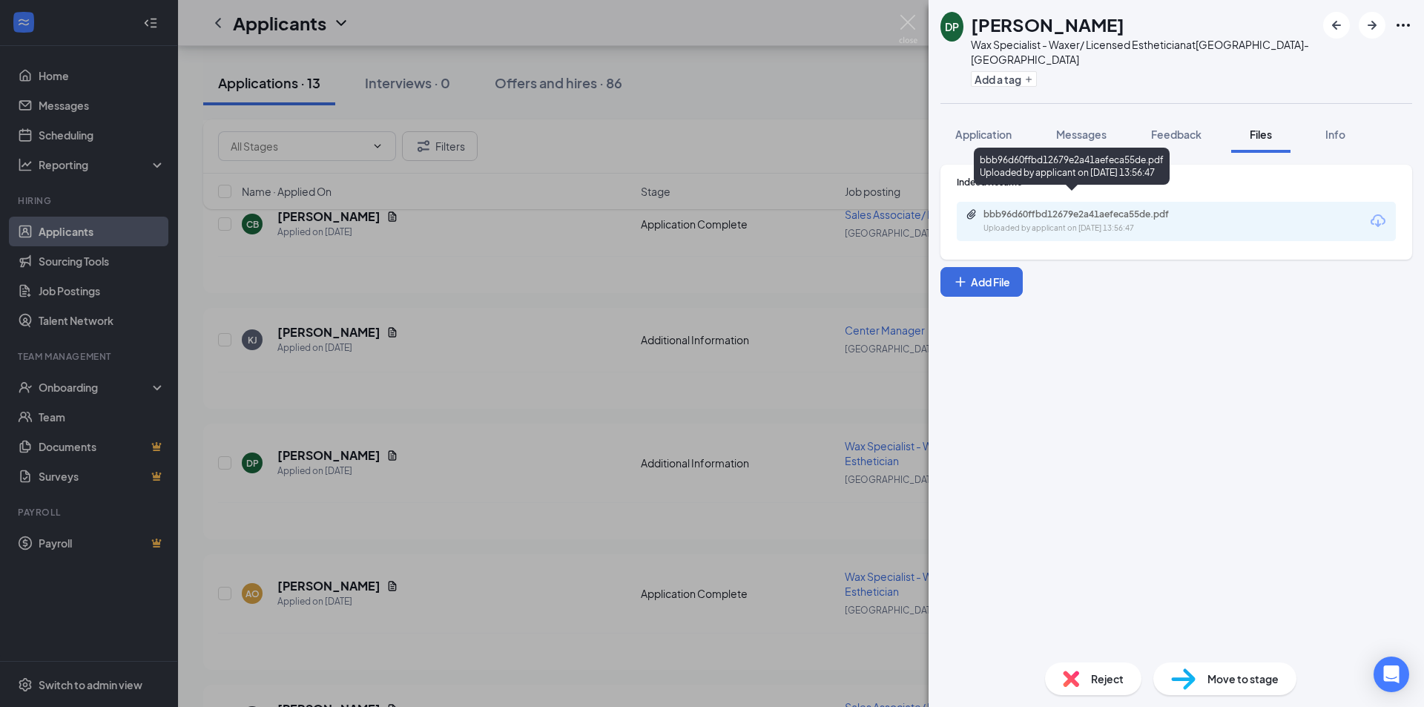 The width and height of the screenshot is (1424, 707). I want to click on span: Files, so click(1261, 134).